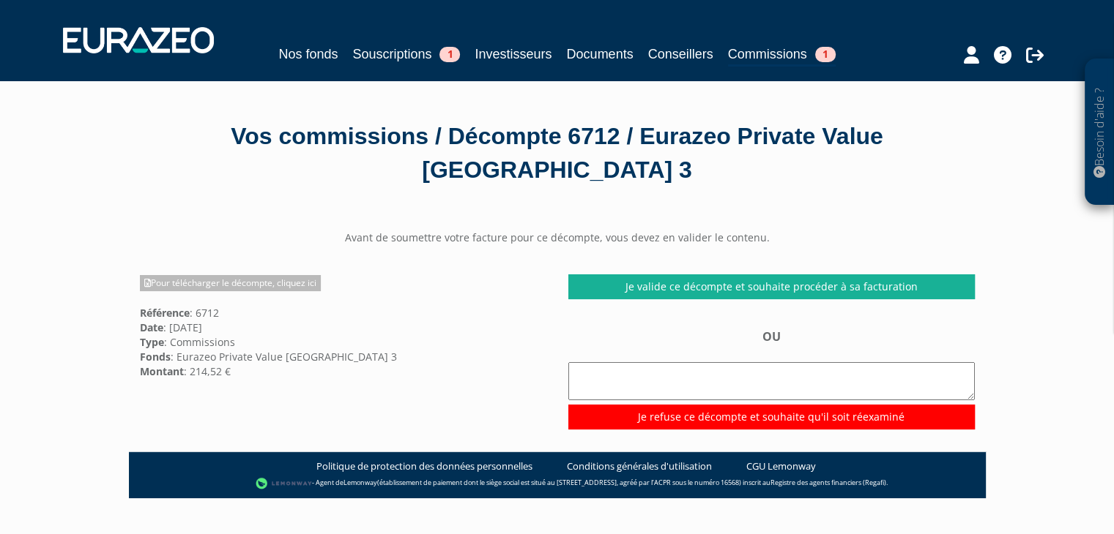 The height and width of the screenshot is (534, 1114). Describe the element at coordinates (230, 283) in the screenshot. I see `a: Pour télécharger le décompte, cliquez ici` at that location.